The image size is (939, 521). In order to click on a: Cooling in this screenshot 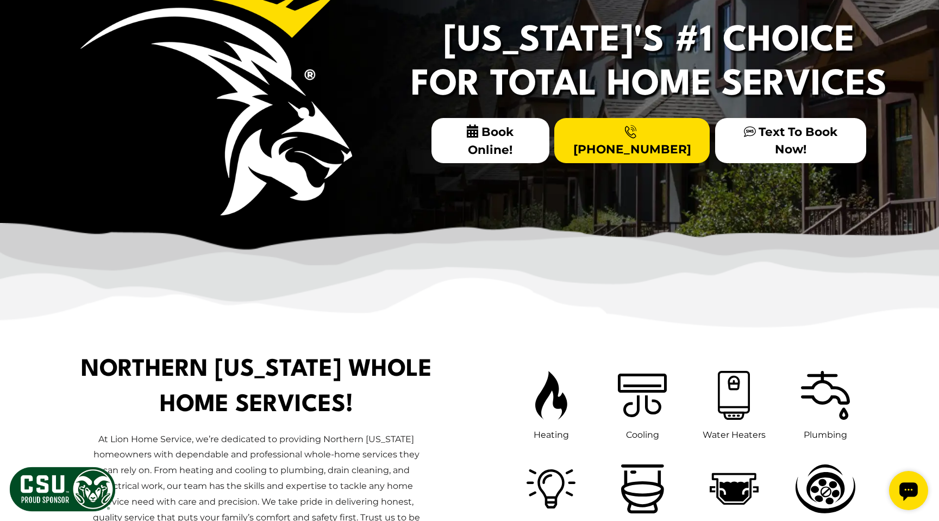, I will do `click(642, 404)`.